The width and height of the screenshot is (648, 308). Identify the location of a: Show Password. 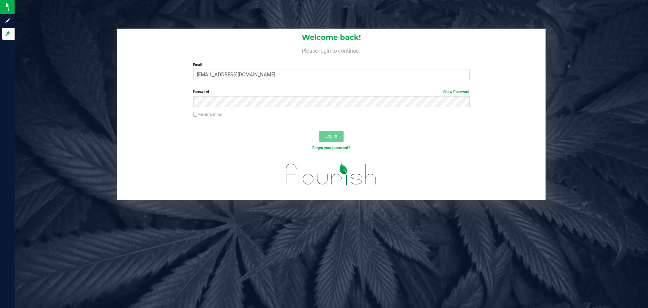
(457, 92).